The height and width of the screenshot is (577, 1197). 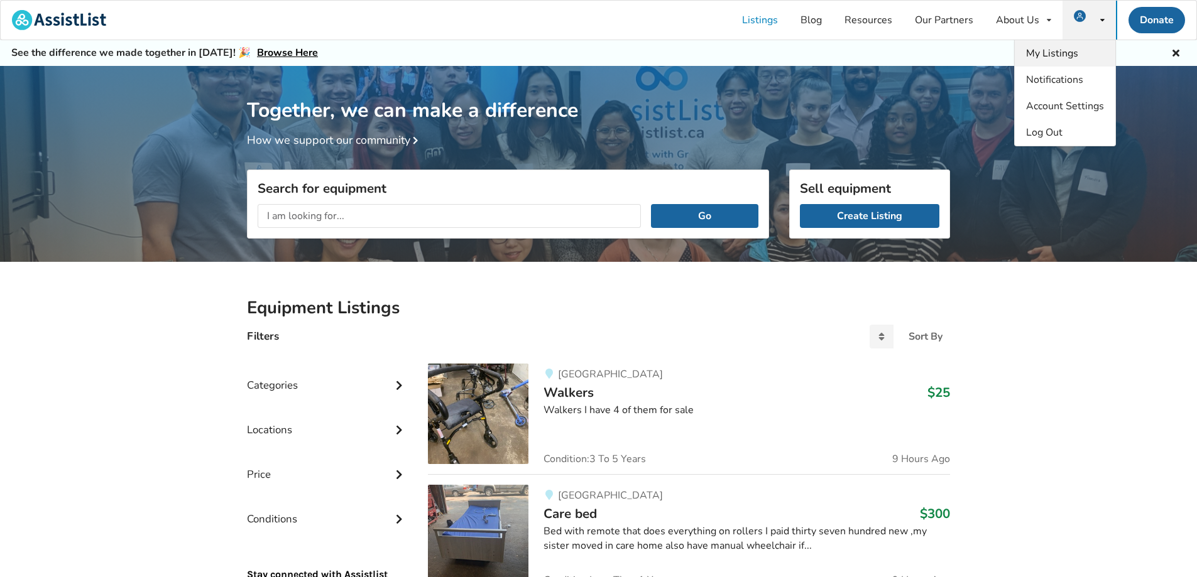 I want to click on a: Listings, so click(x=760, y=20).